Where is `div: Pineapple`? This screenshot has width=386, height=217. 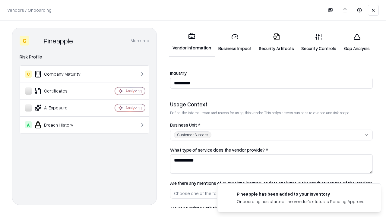 div: Pineapple is located at coordinates (58, 41).